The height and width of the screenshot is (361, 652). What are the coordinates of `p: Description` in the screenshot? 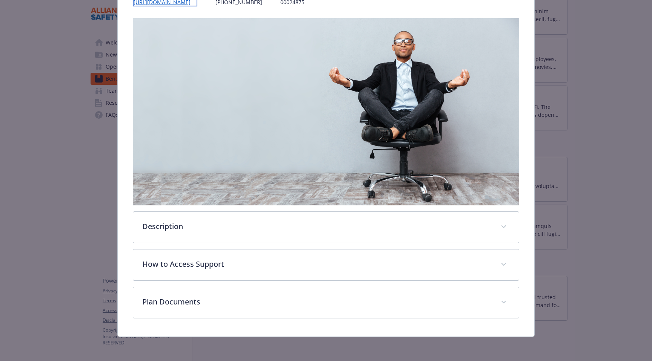 It's located at (317, 227).